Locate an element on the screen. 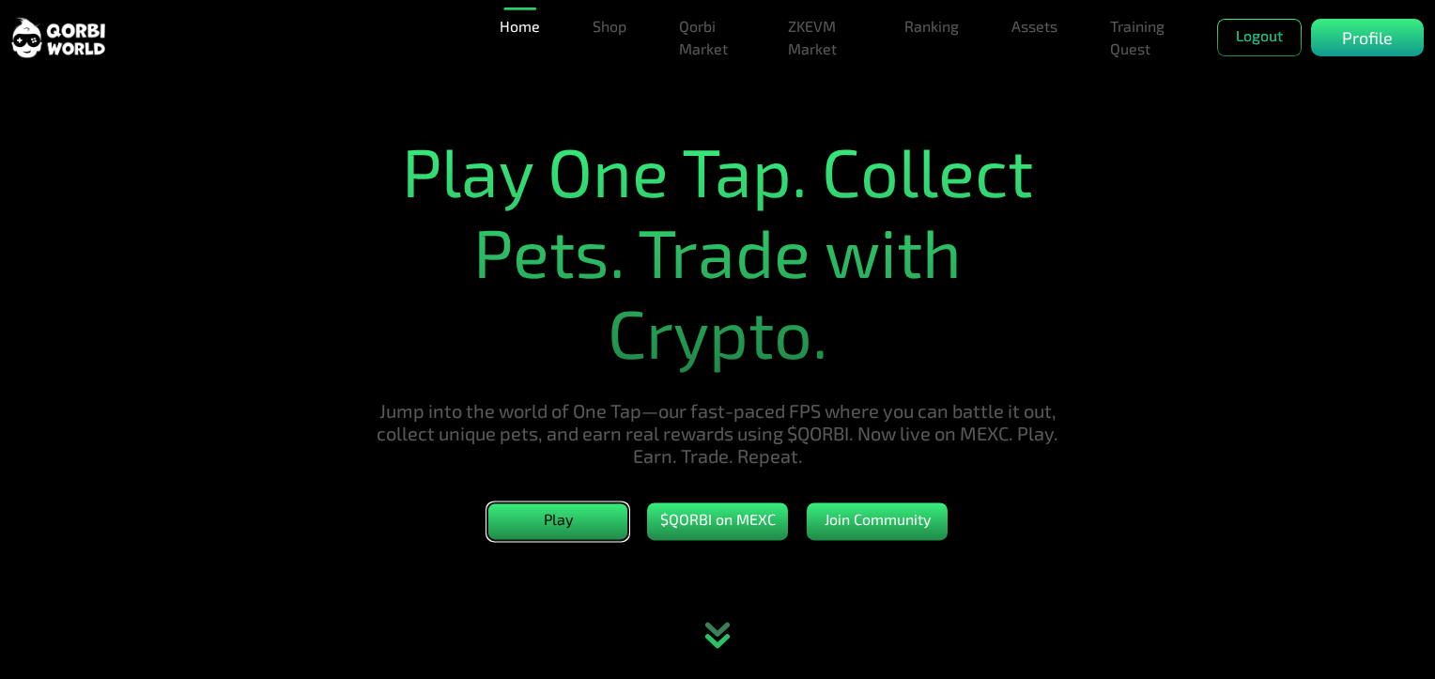 This screenshot has height=679, width=1435. h5: Jump into the world of One Tap—our fast-paced FPS where you can battle it out, collect unique pet... is located at coordinates (717, 433).